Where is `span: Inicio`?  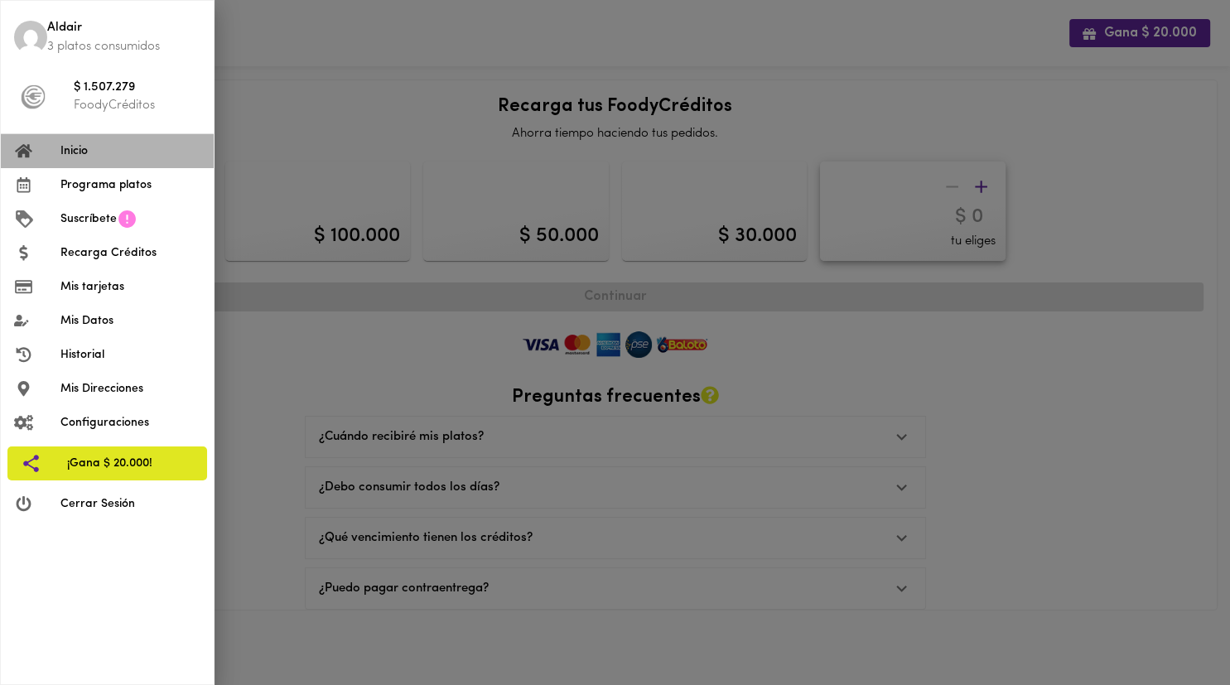
span: Inicio is located at coordinates (130, 151).